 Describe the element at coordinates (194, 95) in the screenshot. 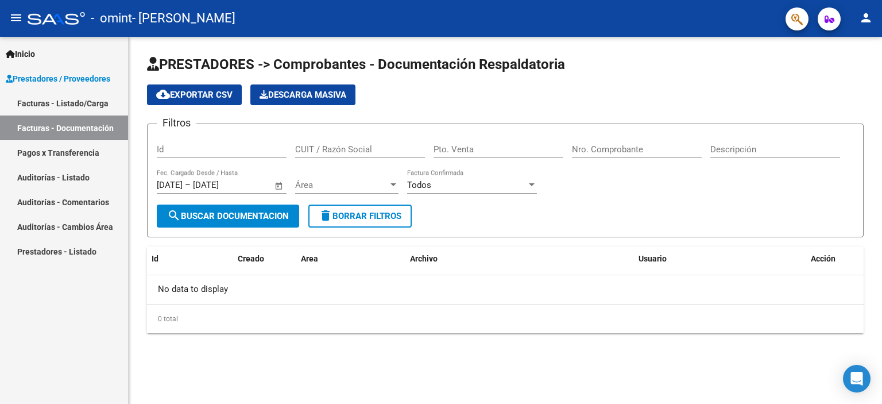

I see `span: Exportar CSV` at that location.